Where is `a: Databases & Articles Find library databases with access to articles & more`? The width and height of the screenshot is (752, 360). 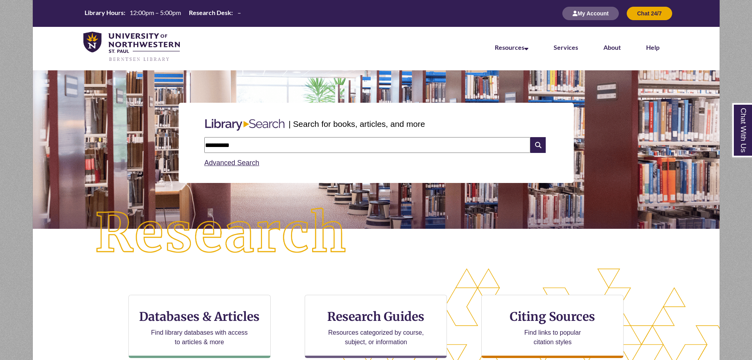
a: Databases & Articles Find library databases with access to articles & more is located at coordinates (200, 326).